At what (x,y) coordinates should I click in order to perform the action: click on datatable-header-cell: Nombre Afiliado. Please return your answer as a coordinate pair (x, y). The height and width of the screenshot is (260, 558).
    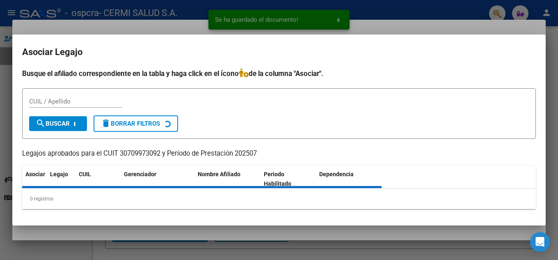
    Looking at the image, I should click on (227, 179).